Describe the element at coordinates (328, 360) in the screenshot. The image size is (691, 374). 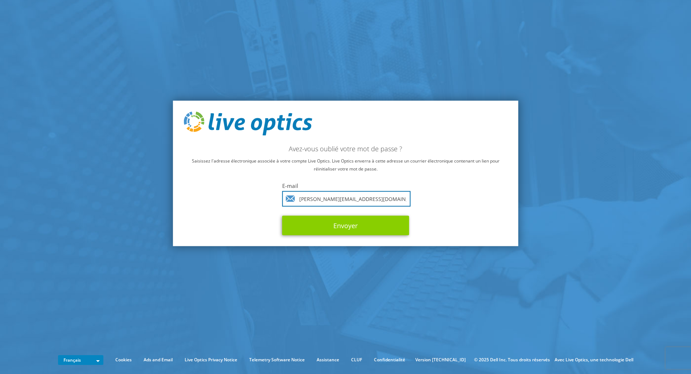
I see `a: Assistance` at that location.